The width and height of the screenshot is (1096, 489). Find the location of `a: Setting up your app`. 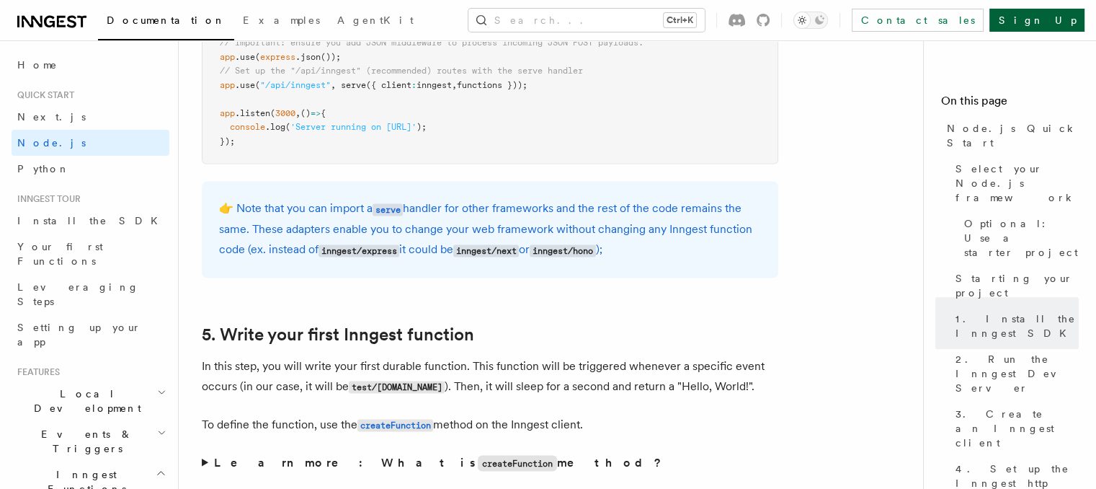

a: Setting up your app is located at coordinates (90, 334).